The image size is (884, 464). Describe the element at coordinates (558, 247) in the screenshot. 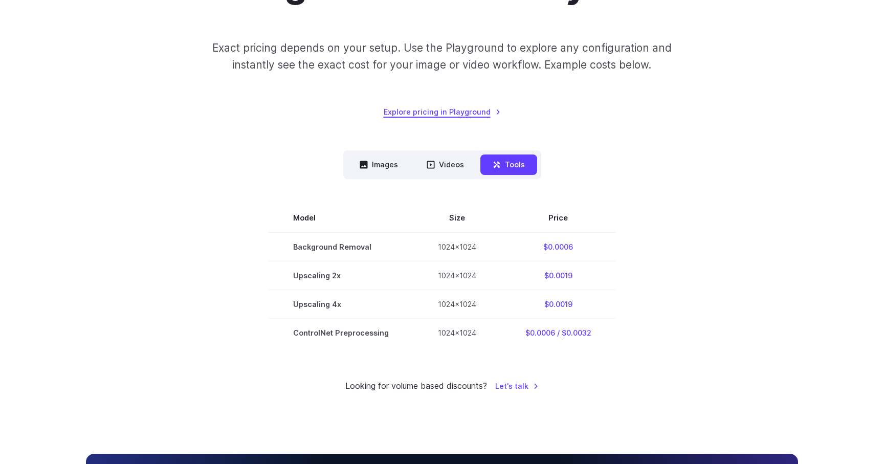

I see `td: $0.0006` at that location.